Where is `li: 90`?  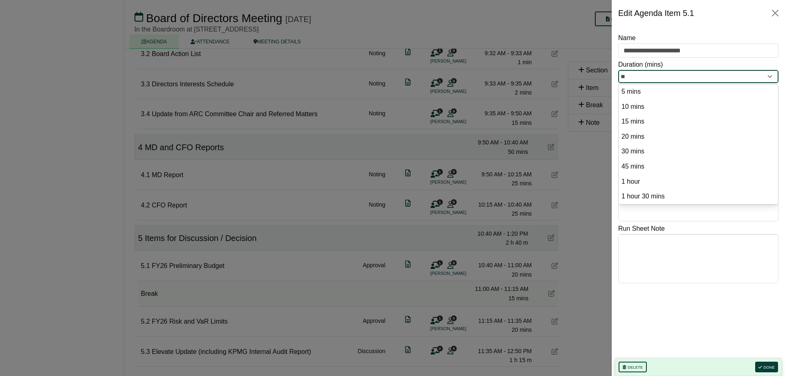 li: 90 is located at coordinates (698, 196).